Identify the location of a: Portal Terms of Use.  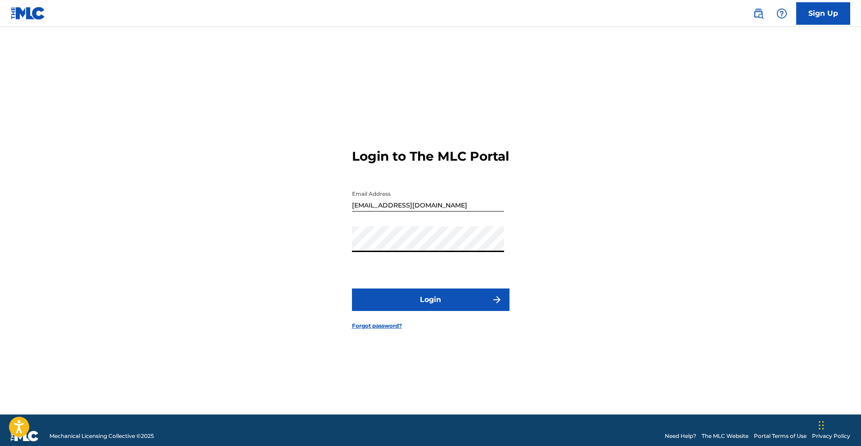
(780, 436).